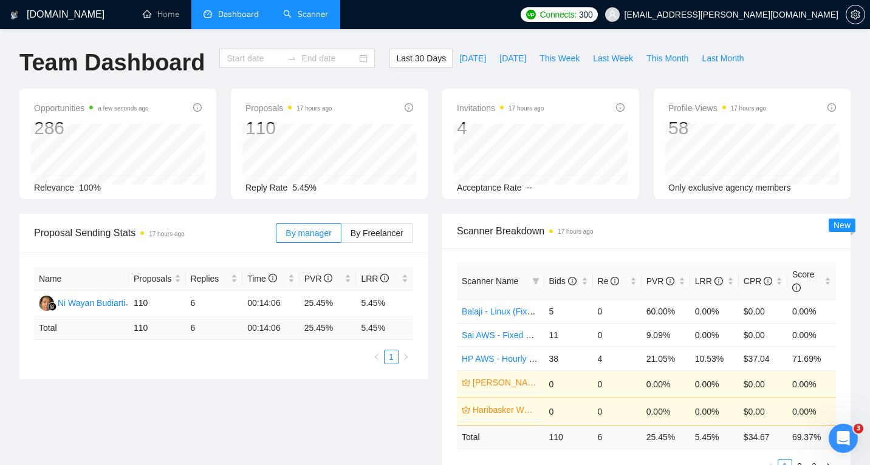 The image size is (870, 465). What do you see at coordinates (142, 32) in the screenshot?
I see `img: Profile image for Dima` at bounding box center [142, 32].